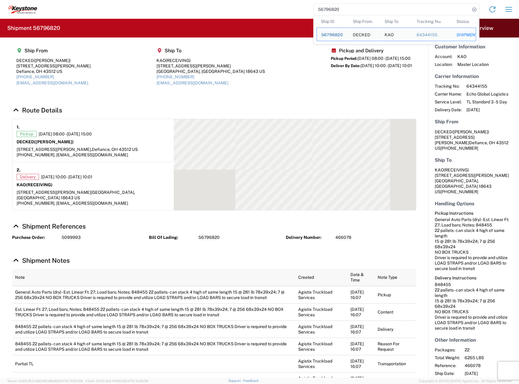 This screenshot has height=384, width=519. I want to click on td: General Auto Parts (dry) - Est. Linear Ft: 27; Load bars; Notes: 848455 22 pallets - can stack 4 ..., so click(154, 295).